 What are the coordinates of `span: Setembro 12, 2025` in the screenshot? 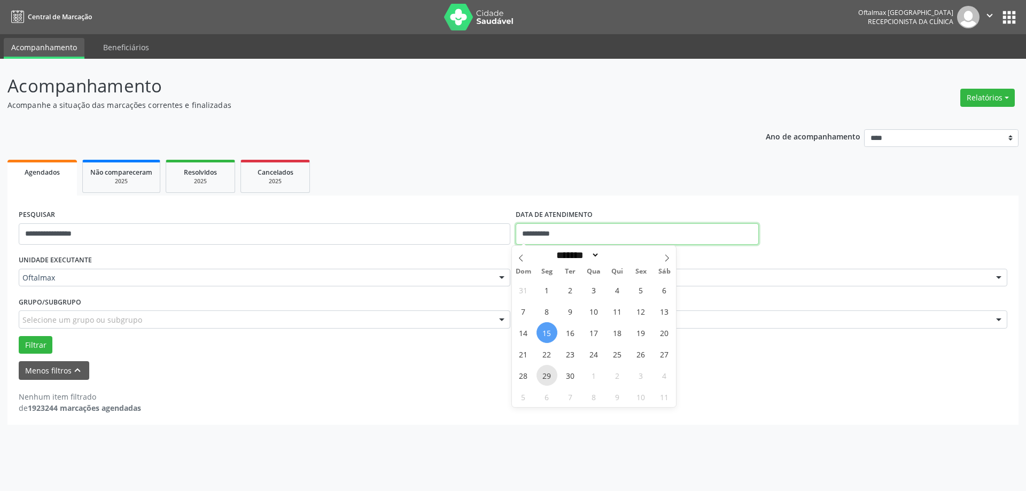 It's located at (640, 311).